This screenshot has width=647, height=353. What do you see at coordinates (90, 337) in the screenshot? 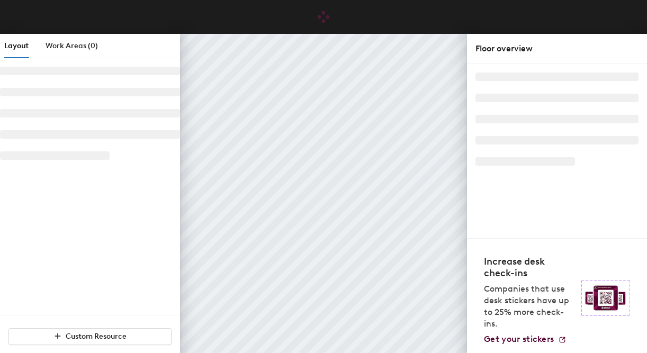
I see `button: Custom Resource` at bounding box center [90, 337].